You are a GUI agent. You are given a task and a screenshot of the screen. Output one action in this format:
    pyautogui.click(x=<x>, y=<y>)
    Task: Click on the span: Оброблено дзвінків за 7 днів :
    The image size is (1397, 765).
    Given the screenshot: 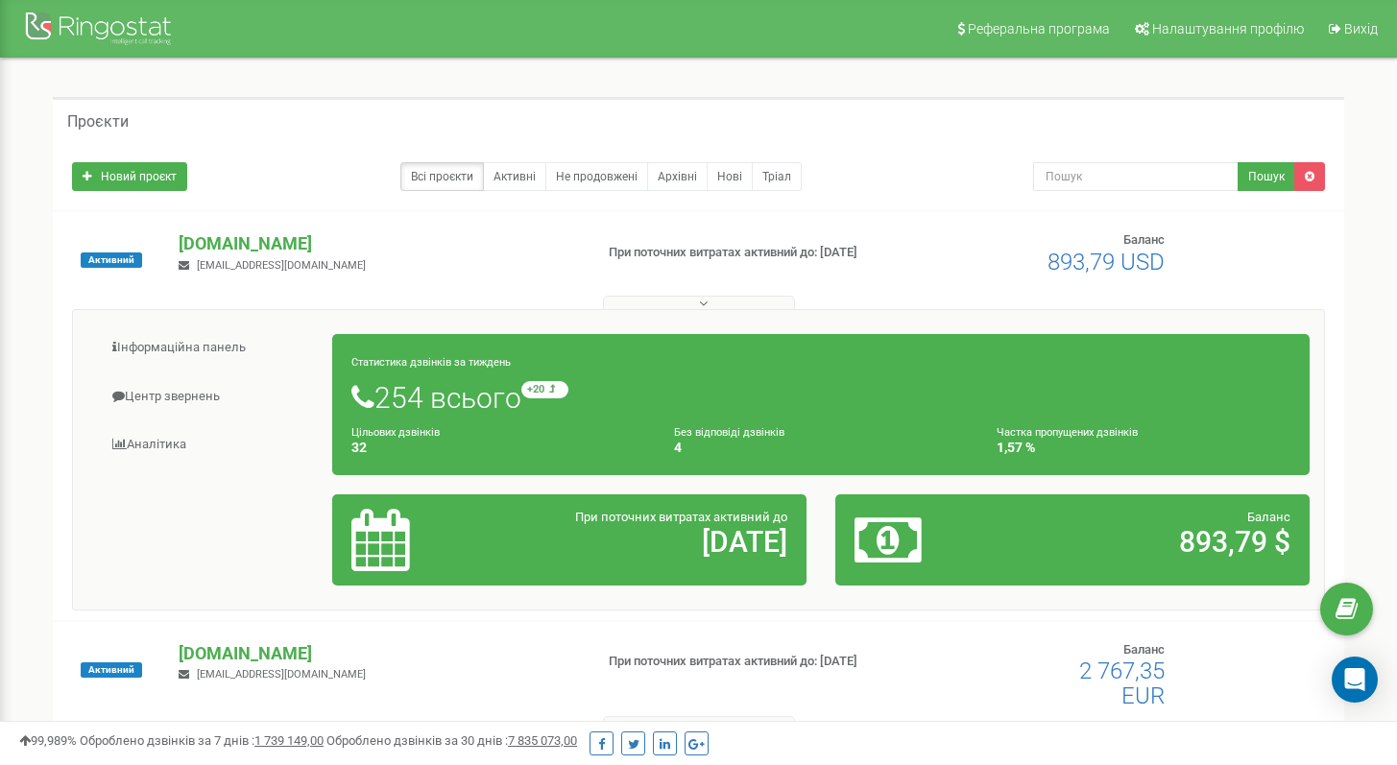 What is the action you would take?
    pyautogui.click(x=202, y=740)
    